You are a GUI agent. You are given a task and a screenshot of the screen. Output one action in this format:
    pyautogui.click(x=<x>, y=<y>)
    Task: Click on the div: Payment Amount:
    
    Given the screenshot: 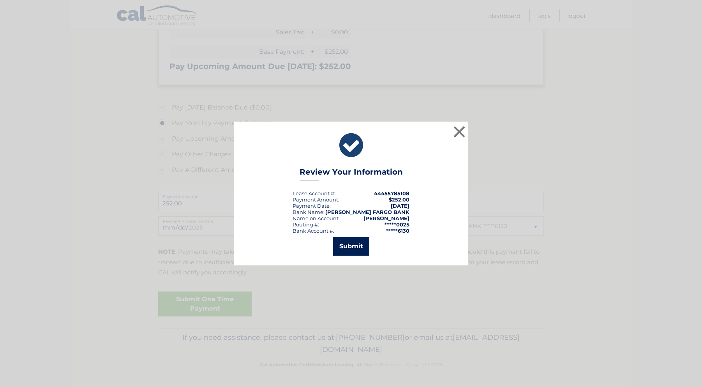 What is the action you would take?
    pyautogui.click(x=316, y=199)
    